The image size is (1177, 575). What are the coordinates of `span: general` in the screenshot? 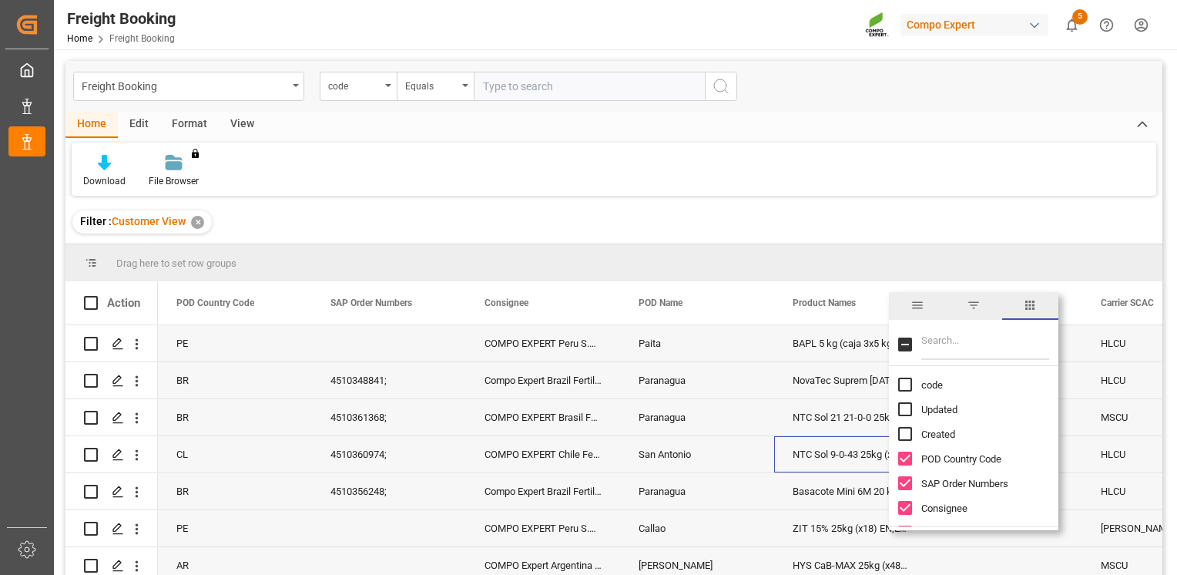 It's located at (917, 306).